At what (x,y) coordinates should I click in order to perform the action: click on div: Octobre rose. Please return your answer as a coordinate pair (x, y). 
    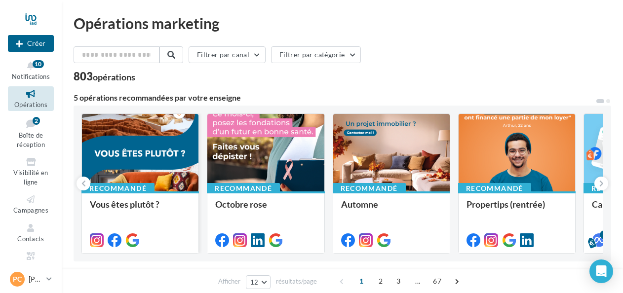
    Looking at the image, I should click on (266, 209).